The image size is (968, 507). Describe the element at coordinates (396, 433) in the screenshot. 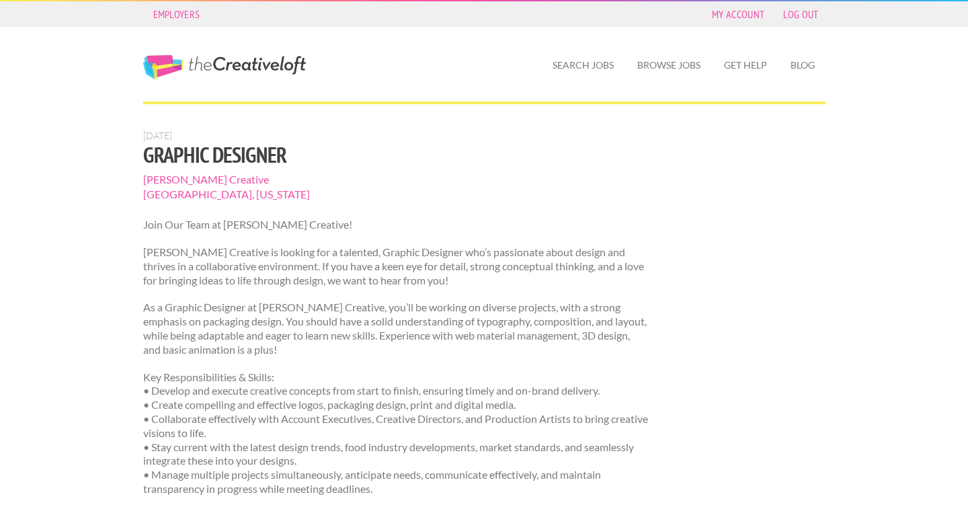

I see `p: Key Responsibilities & Skills: • Develop and execute creative concepts from start to finish, ensu...` at that location.